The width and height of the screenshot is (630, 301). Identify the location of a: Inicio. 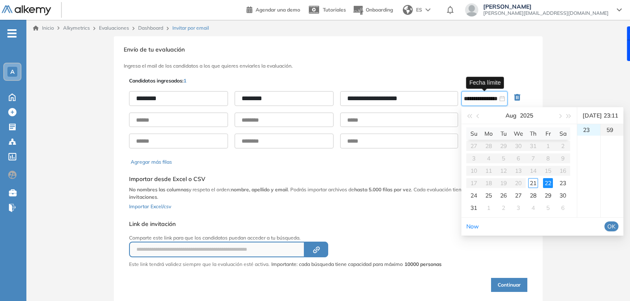
(43, 28).